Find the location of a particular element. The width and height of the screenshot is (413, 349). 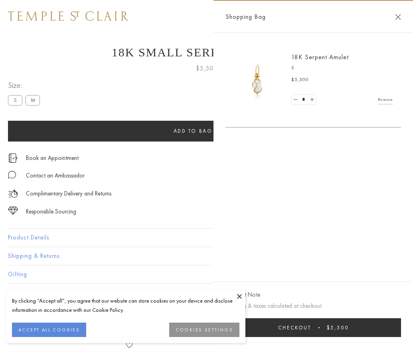

button: Checkout $5,500 is located at coordinates (314, 327).